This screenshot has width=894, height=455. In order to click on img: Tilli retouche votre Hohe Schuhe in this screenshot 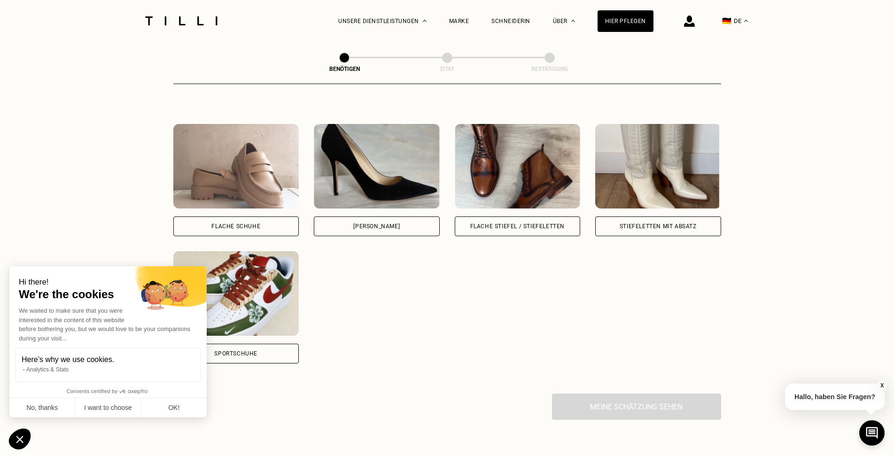, I will do `click(377, 166)`.